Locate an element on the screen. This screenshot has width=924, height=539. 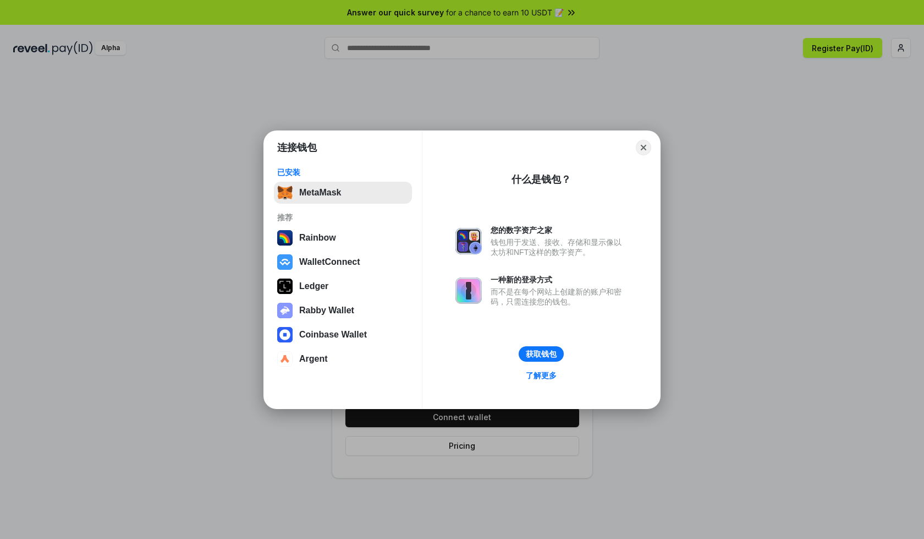
h1: 连接钱包 is located at coordinates (297, 147).